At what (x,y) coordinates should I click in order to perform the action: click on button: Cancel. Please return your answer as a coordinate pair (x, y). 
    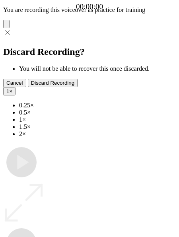
    Looking at the image, I should click on (15, 83).